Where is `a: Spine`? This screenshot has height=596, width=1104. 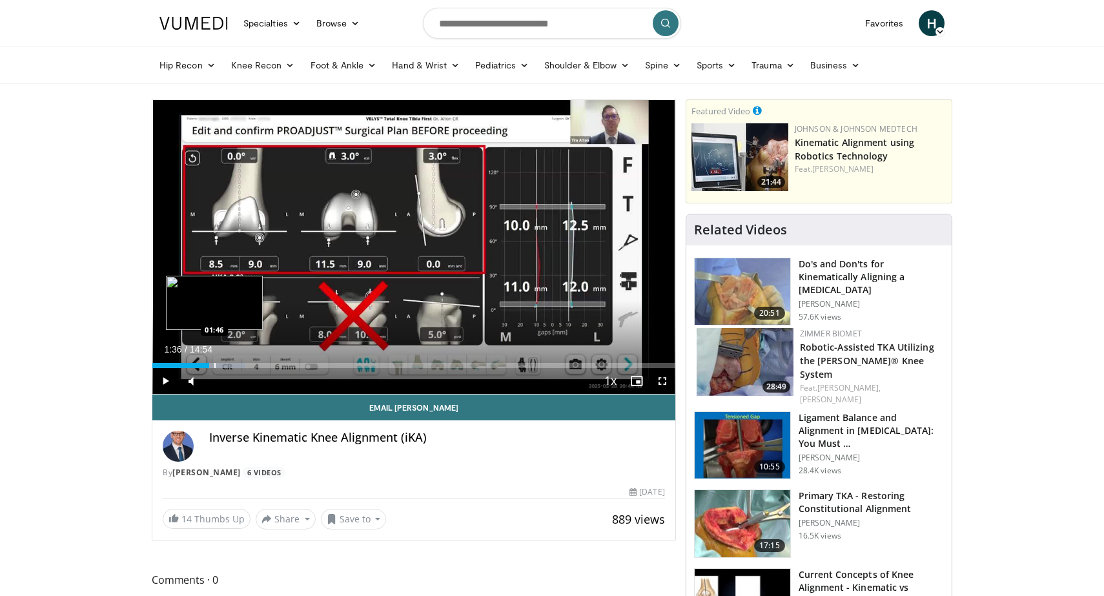
a: Spine is located at coordinates (662, 65).